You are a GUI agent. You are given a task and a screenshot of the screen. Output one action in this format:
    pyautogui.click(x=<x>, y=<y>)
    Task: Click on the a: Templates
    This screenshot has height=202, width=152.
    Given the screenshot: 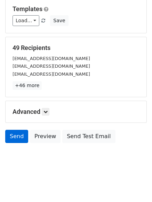 What is the action you would take?
    pyautogui.click(x=27, y=9)
    